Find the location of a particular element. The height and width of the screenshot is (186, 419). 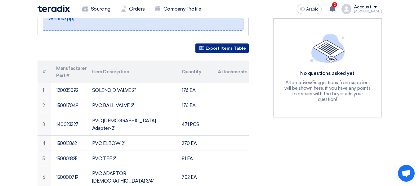

font: 150017049 is located at coordinates (67, 105).